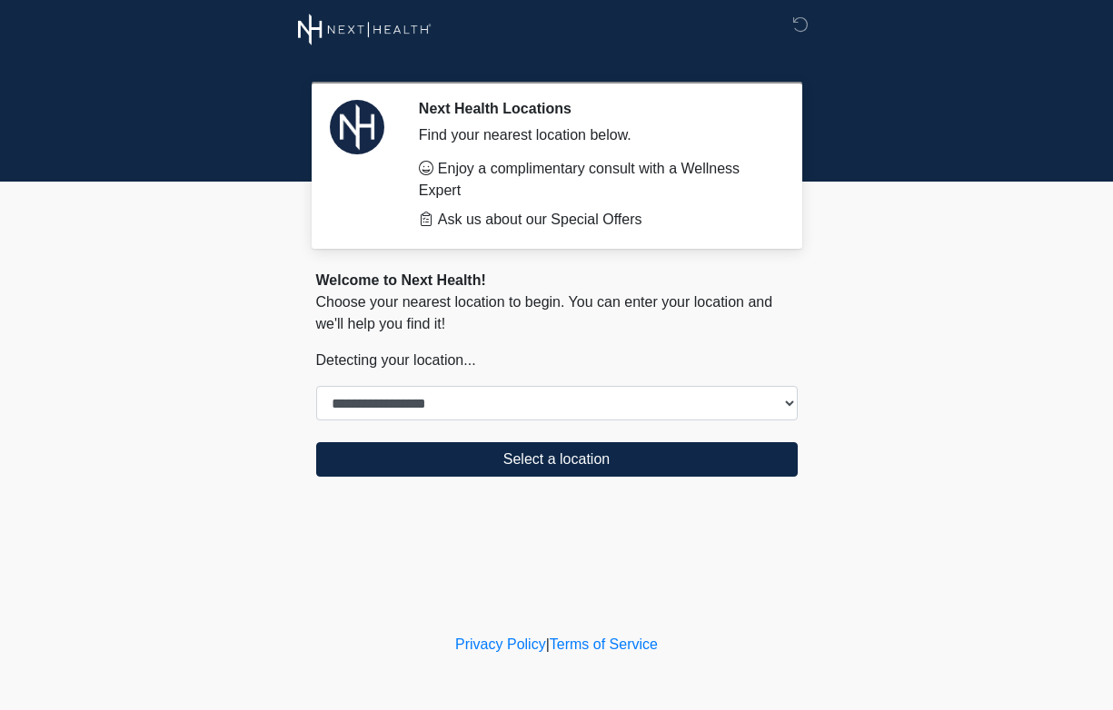 This screenshot has width=1113, height=710. I want to click on li: Ask us about our Special Offers, so click(594, 220).